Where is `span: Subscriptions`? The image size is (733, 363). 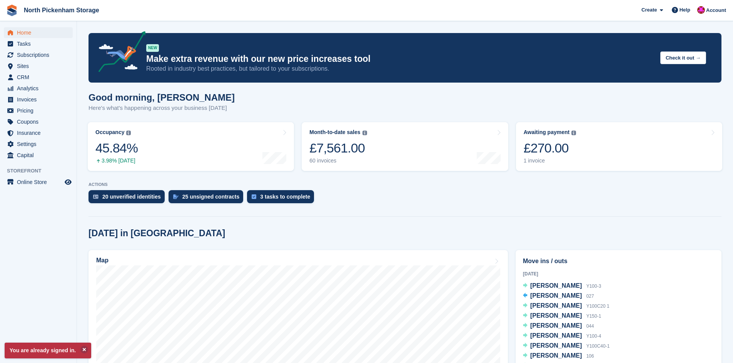 span: Subscriptions is located at coordinates (40, 55).